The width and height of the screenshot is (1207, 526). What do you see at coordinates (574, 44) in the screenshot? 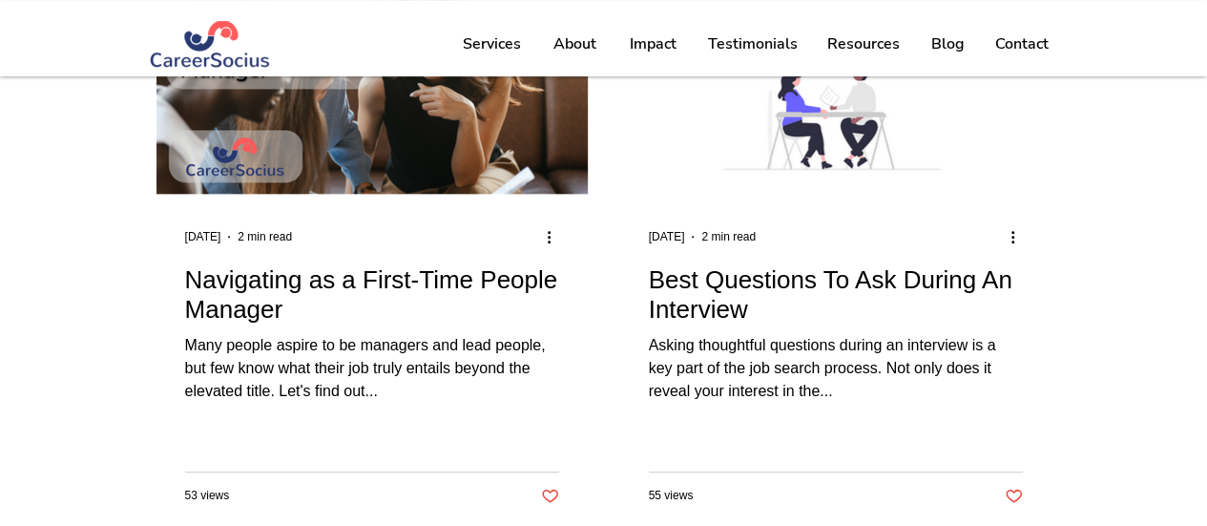
I see `p: About` at bounding box center [574, 44].